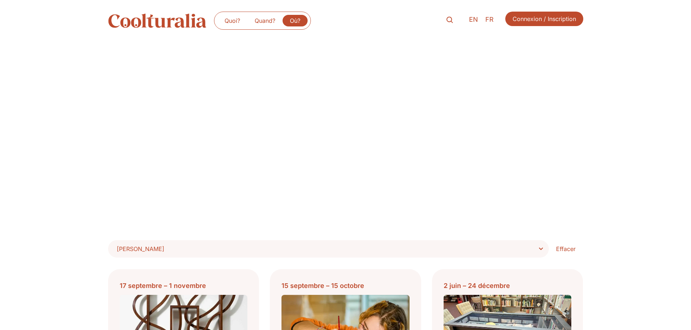 This screenshot has height=330, width=691. Describe the element at coordinates (489, 20) in the screenshot. I see `a: FR` at that location.